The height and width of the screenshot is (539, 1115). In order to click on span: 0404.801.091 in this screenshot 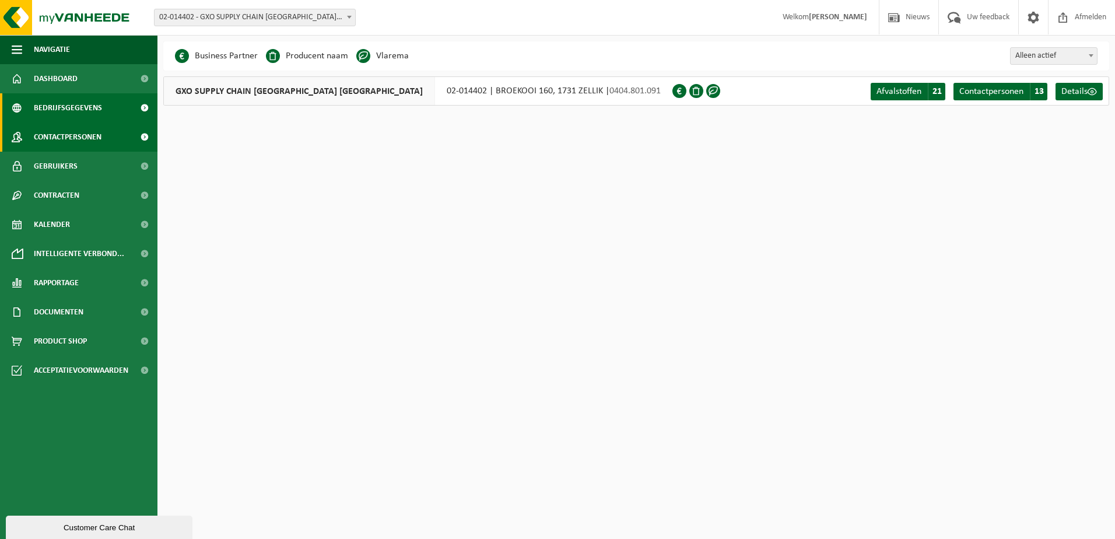, I will do `click(635, 91)`.